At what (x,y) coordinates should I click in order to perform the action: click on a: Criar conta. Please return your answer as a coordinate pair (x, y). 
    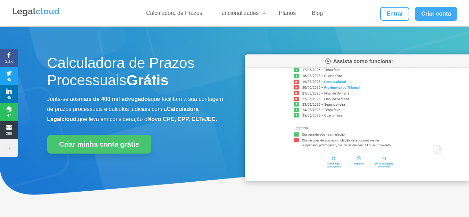
    Looking at the image, I should click on (436, 14).